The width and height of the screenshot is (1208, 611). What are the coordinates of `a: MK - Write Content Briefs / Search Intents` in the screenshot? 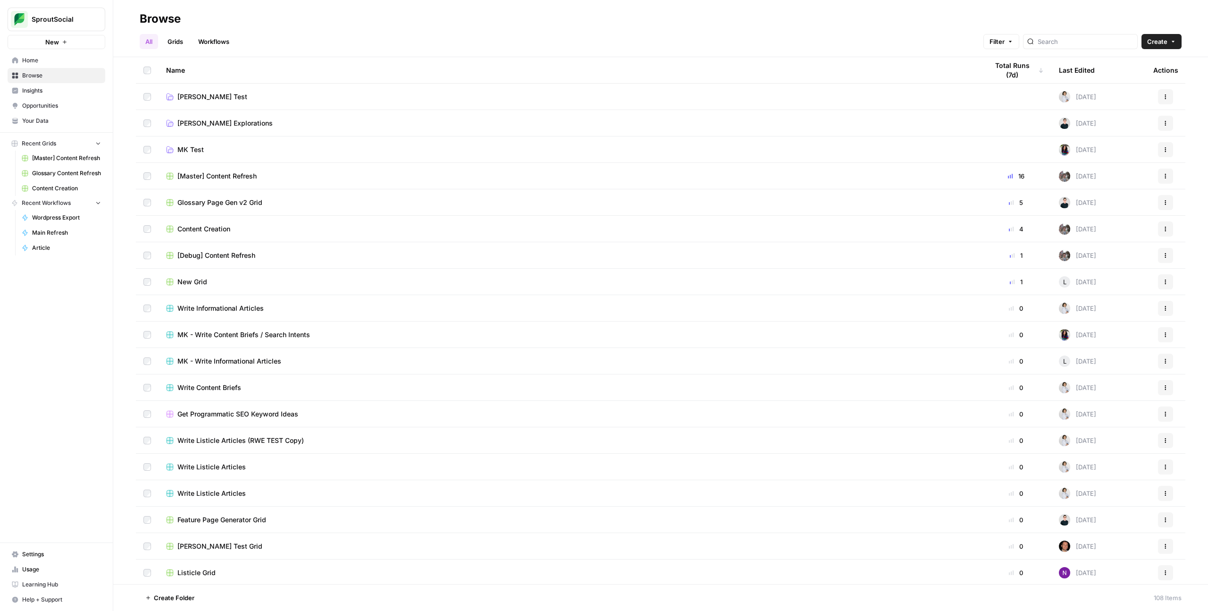 It's located at (570, 335).